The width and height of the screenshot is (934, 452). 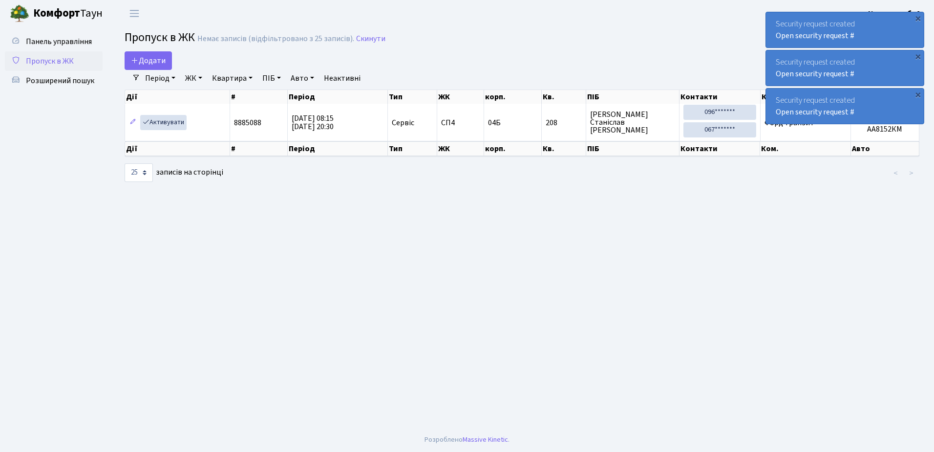 What do you see at coordinates (174, 173) in the screenshot?
I see `label: записів на сторінці` at bounding box center [174, 173].